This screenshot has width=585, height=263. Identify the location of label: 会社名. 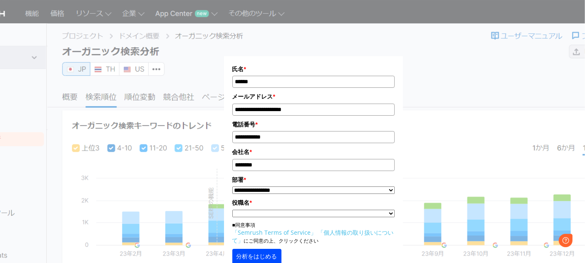
(313, 152).